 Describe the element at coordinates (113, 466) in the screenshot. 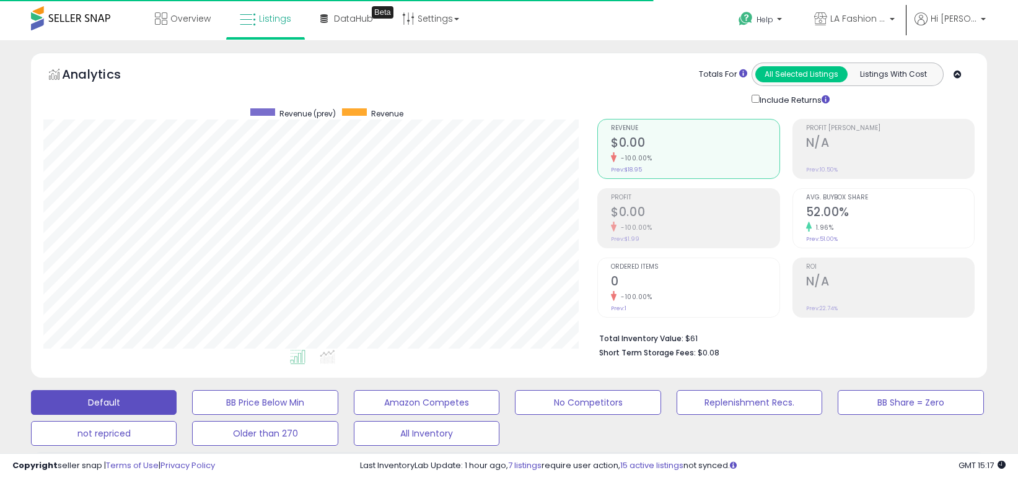

I see `div: seller snap | |` at that location.